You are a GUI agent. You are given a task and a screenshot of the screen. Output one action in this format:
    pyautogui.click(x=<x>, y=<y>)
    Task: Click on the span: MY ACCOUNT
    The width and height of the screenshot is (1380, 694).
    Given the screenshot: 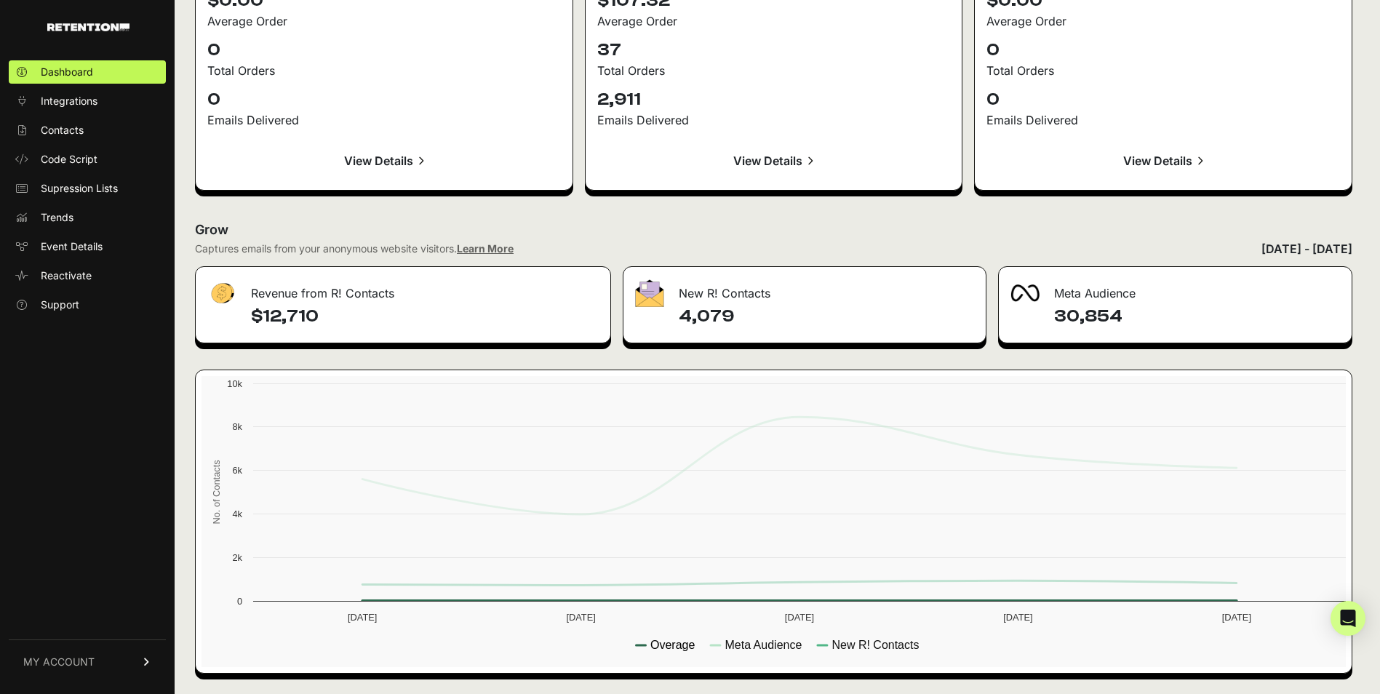 What is the action you would take?
    pyautogui.click(x=59, y=662)
    